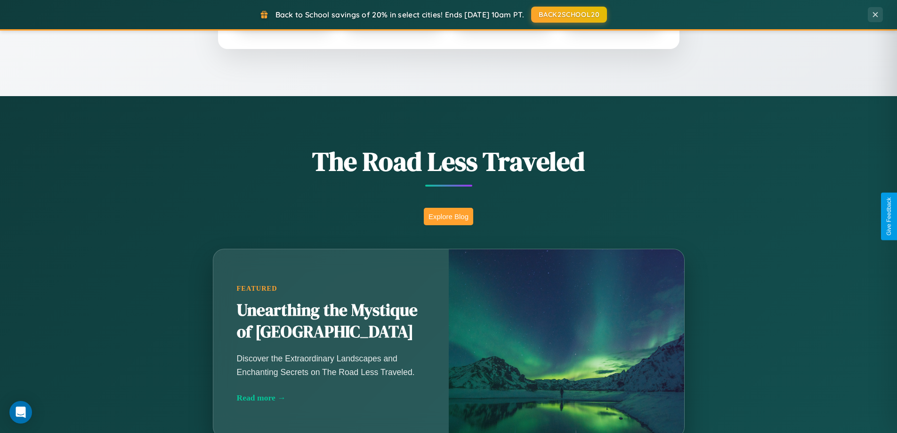 The image size is (897, 433). Describe the element at coordinates (448, 216) in the screenshot. I see `button: Explore Blog` at that location.